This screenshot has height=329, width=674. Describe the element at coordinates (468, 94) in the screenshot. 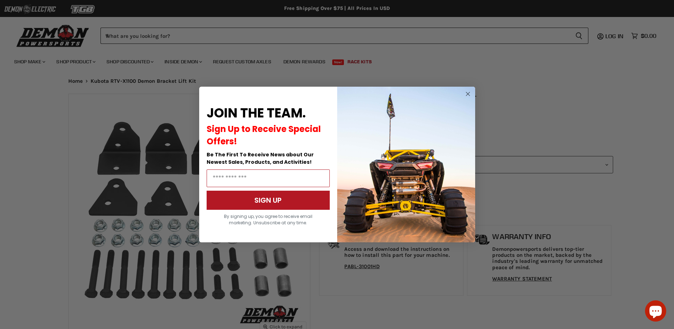

I see `button: Close dialog` at that location.